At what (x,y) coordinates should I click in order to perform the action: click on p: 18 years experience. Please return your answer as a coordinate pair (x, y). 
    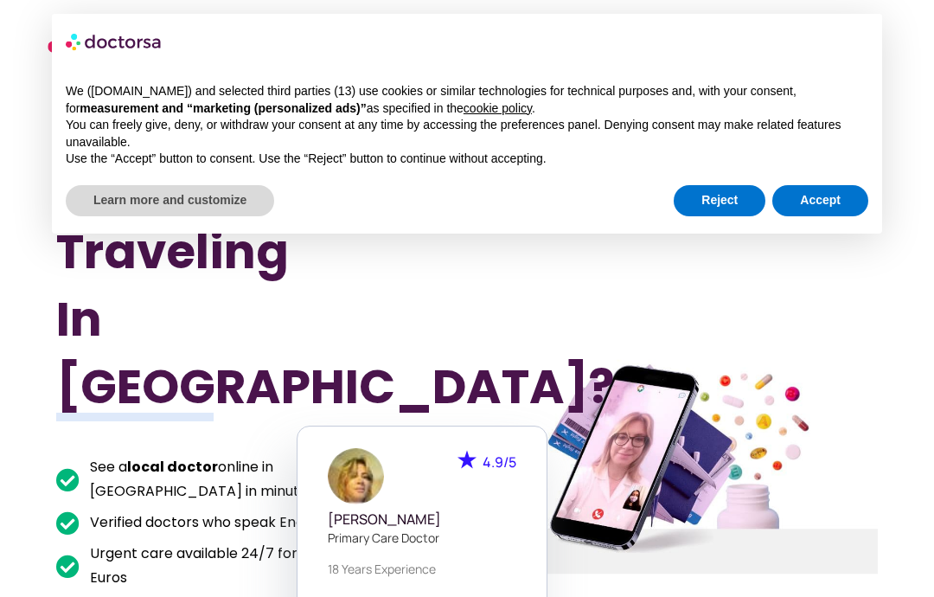
    Looking at the image, I should click on (422, 568).